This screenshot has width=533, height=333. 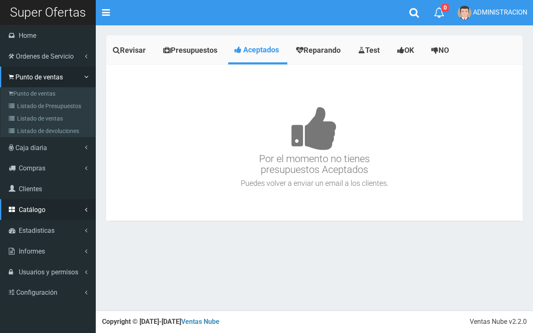 What do you see at coordinates (30, 189) in the screenshot?
I see `span: Clientes` at bounding box center [30, 189].